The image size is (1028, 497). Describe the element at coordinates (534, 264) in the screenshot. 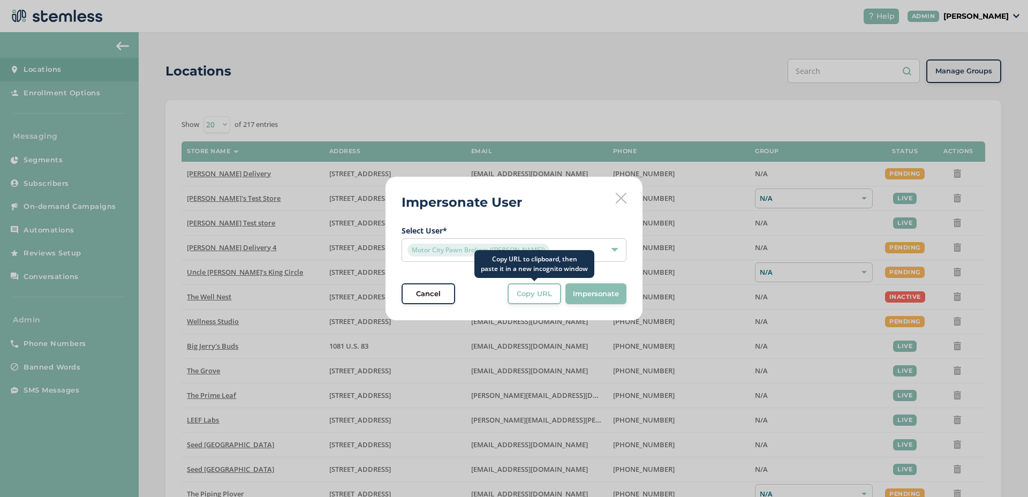

I see `div: Copy URL to clipboard, then paste it in a new incognito window` at that location.